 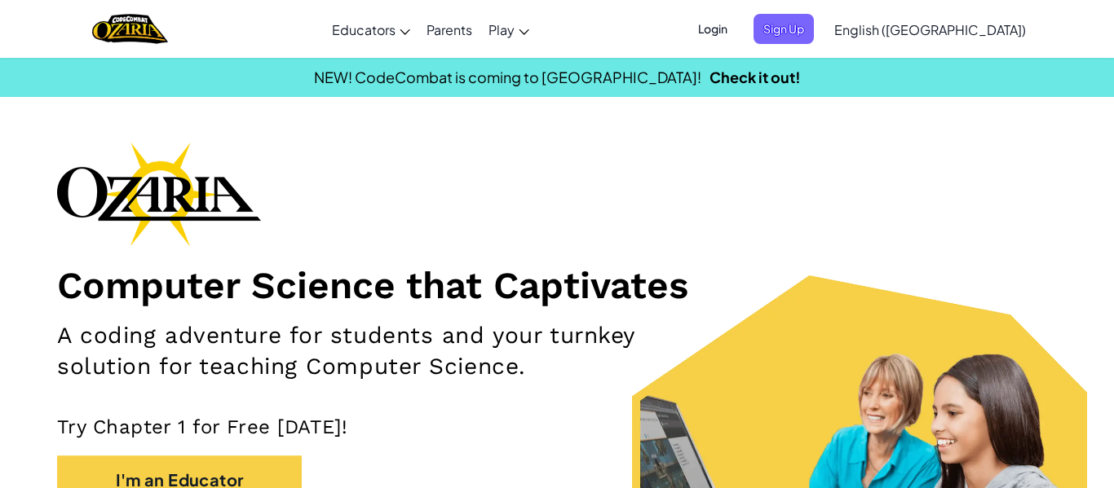 I want to click on span: Educators, so click(x=364, y=29).